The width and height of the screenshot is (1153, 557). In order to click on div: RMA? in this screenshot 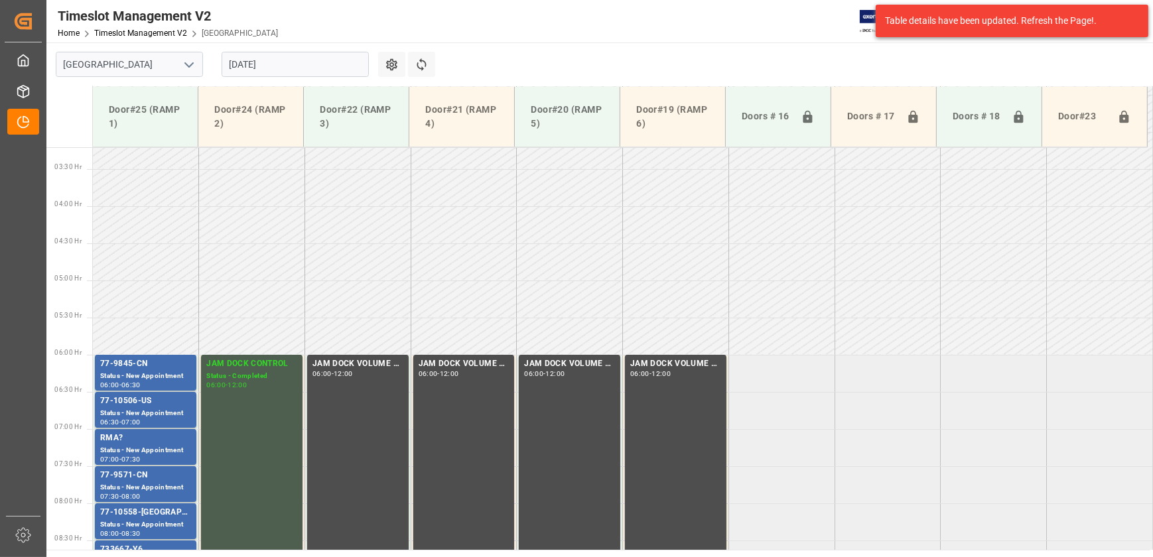, I will do `click(145, 438)`.